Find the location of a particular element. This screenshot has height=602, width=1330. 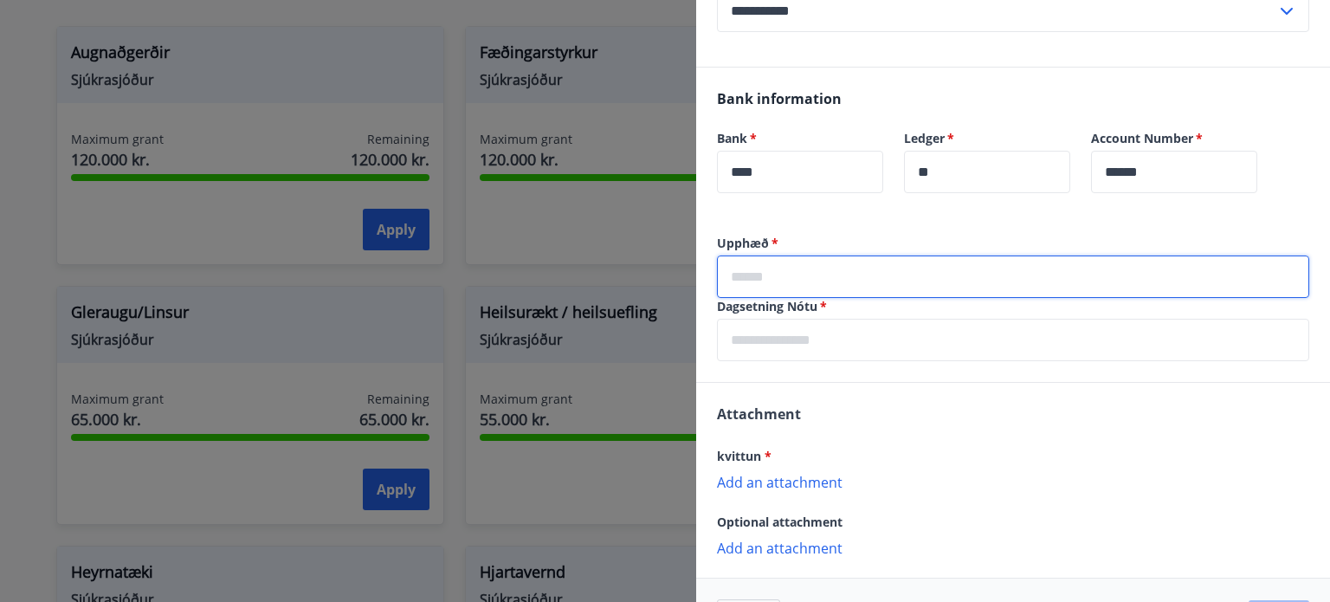

div: Upphæð is located at coordinates (1013, 276).